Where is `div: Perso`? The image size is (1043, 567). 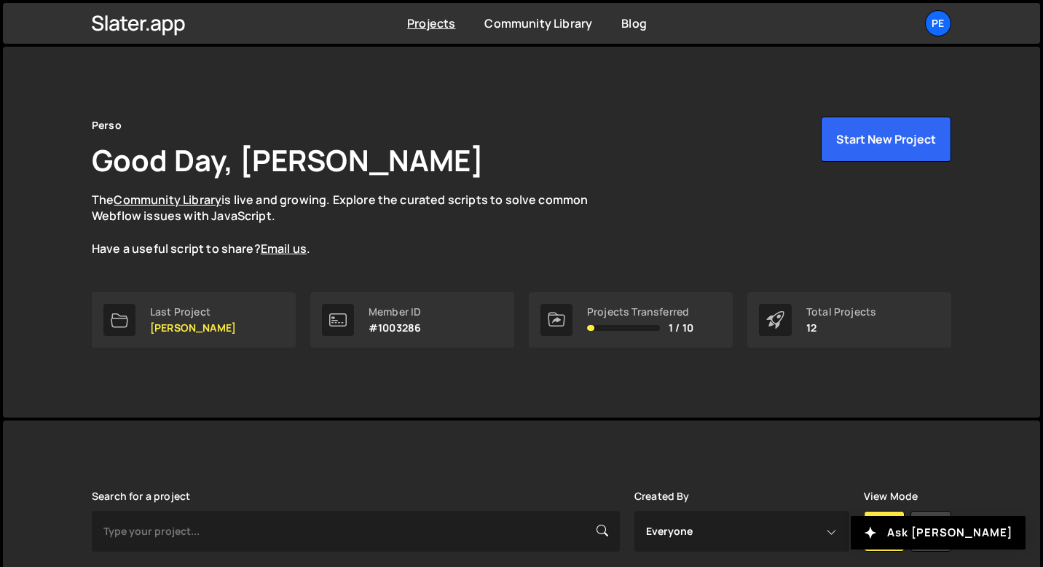 div: Perso is located at coordinates (106, 125).